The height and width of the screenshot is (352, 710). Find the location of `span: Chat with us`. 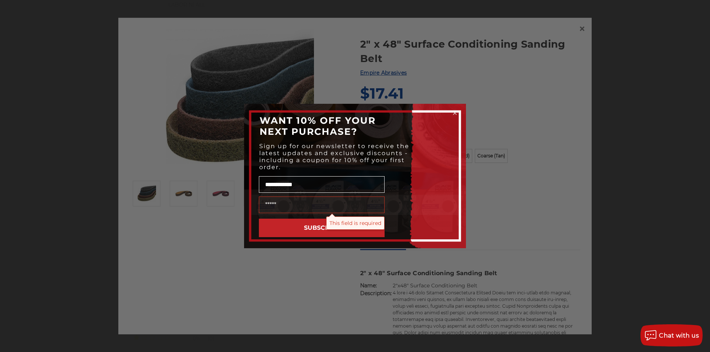

span: Chat with us is located at coordinates (679, 336).